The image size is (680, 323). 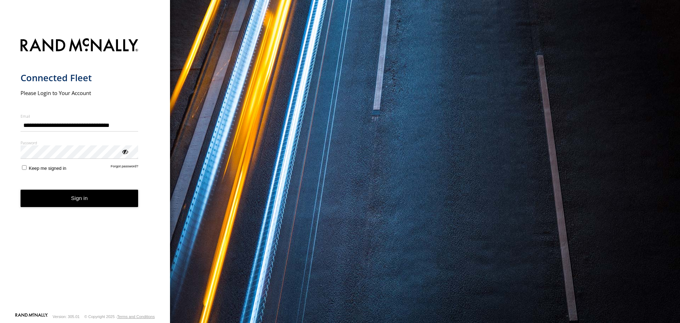 What do you see at coordinates (79, 198) in the screenshot?
I see `button: Sign in` at bounding box center [79, 198].